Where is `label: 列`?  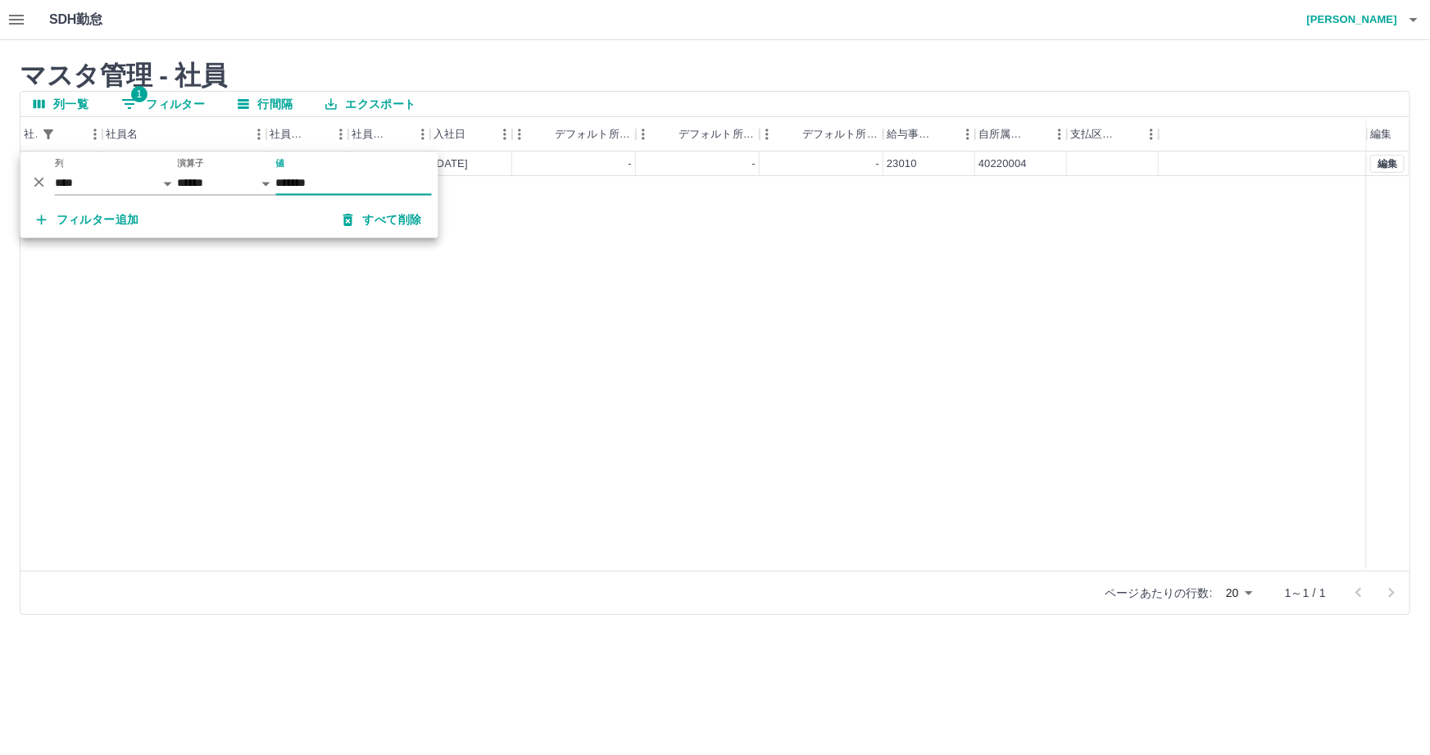 label: 列 is located at coordinates (59, 163).